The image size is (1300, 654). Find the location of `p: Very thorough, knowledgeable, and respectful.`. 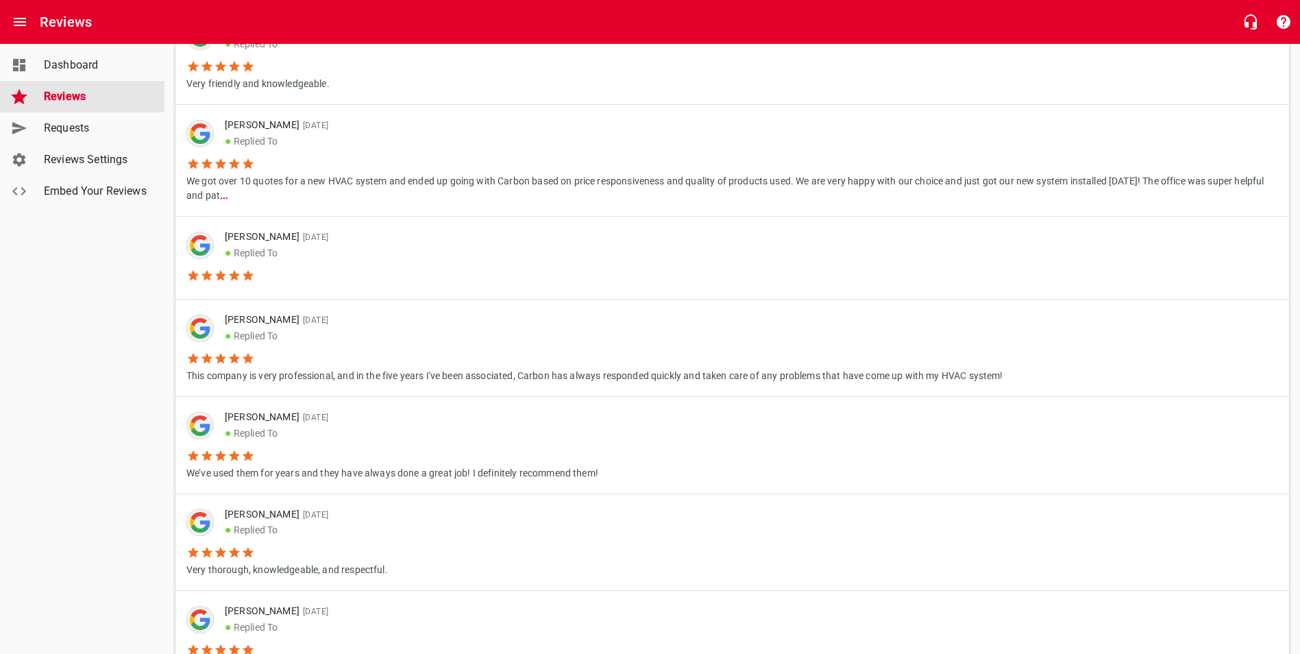

p: Very thorough, knowledgeable, and respectful. is located at coordinates (287, 568).